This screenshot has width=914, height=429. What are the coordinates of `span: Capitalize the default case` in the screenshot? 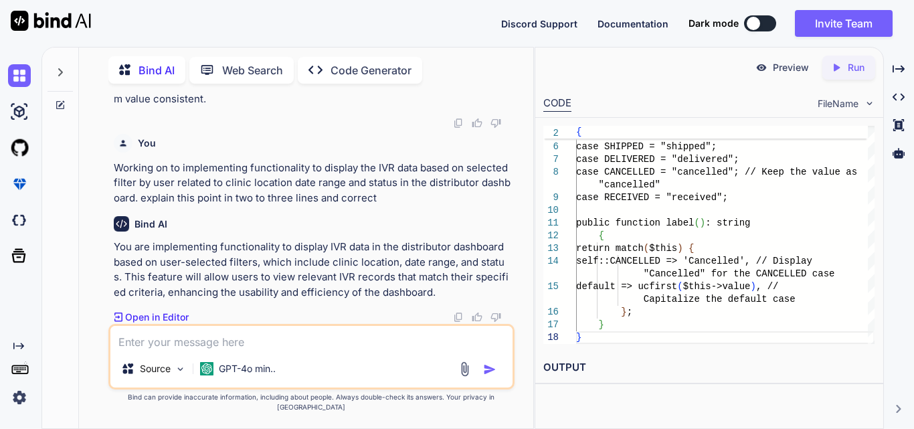 It's located at (720, 299).